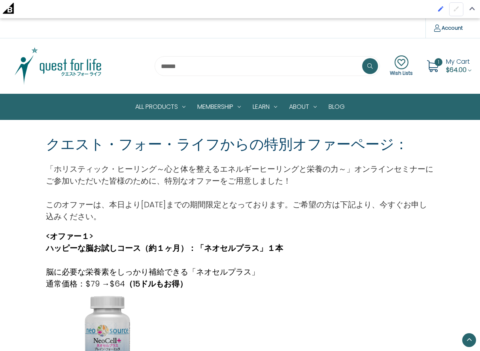 The height and width of the screenshot is (351, 480). What do you see at coordinates (457, 9) in the screenshot?
I see `img: Disabled brush to Design this page in Page Builder` at bounding box center [457, 9].